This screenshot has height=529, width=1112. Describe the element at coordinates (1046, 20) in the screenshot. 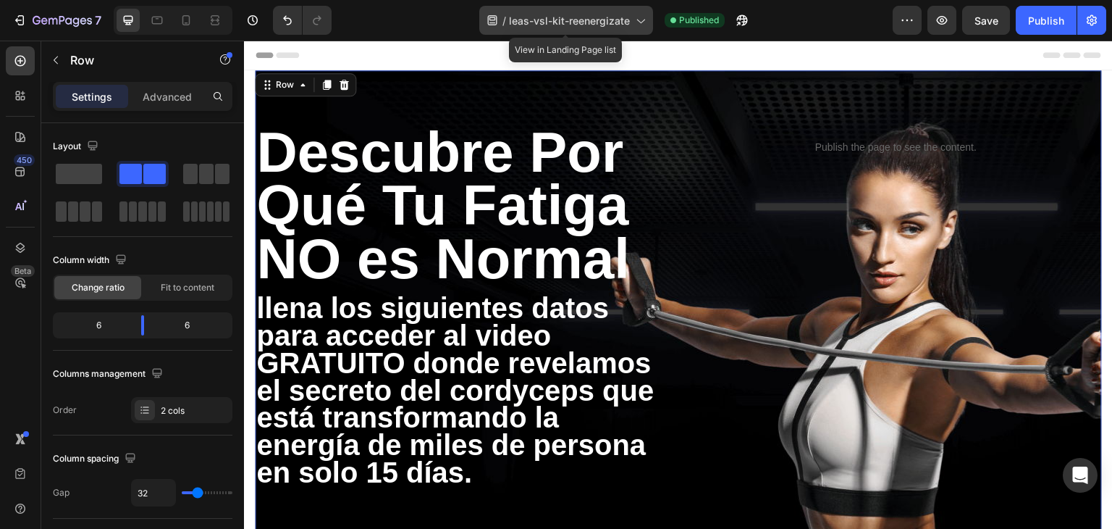

I see `button: Publish` at that location.